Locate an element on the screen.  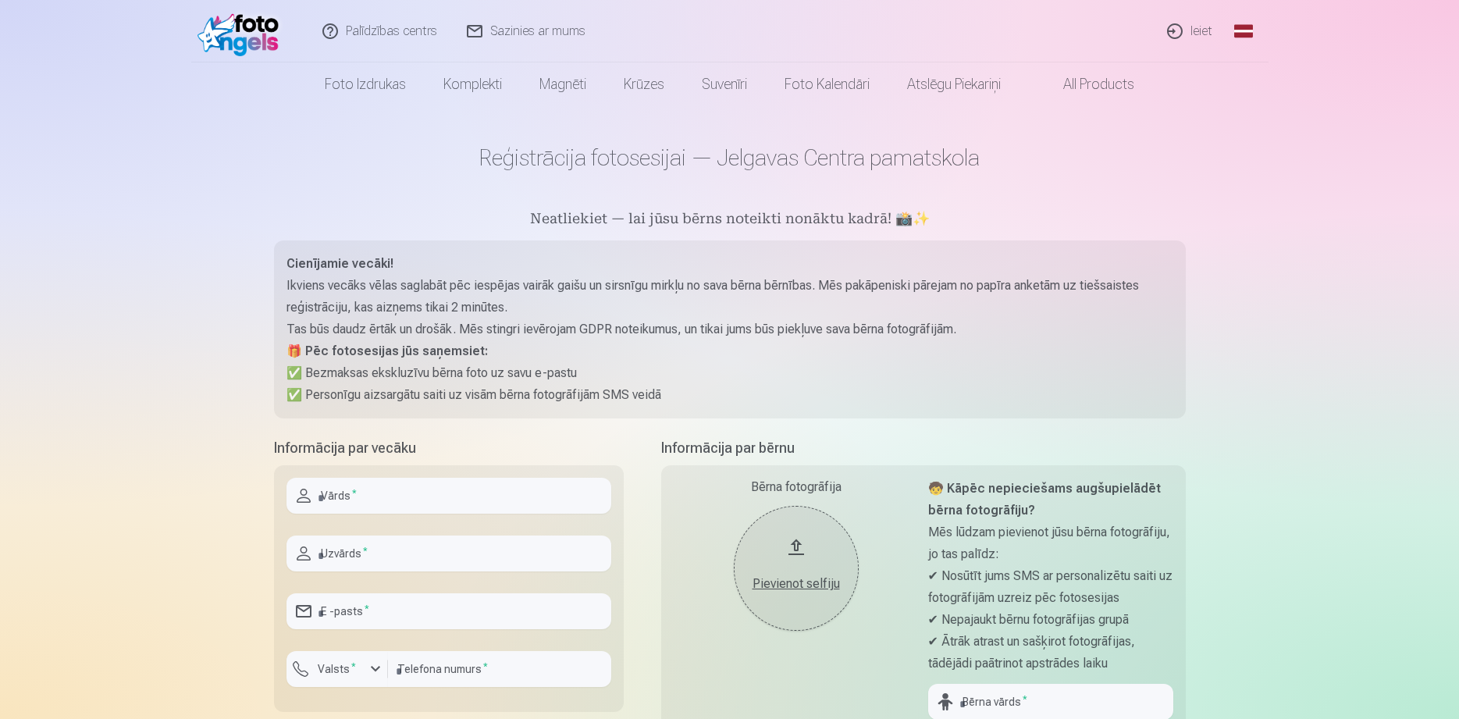
p: ✔ Nepajaukt bērnu fotogrāfijas grupā is located at coordinates (1051, 620).